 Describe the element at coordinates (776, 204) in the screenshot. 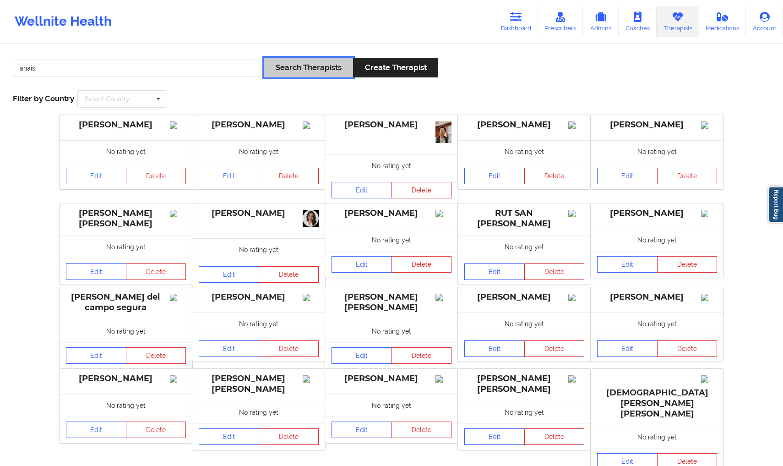

I see `a: Report Bug` at that location.